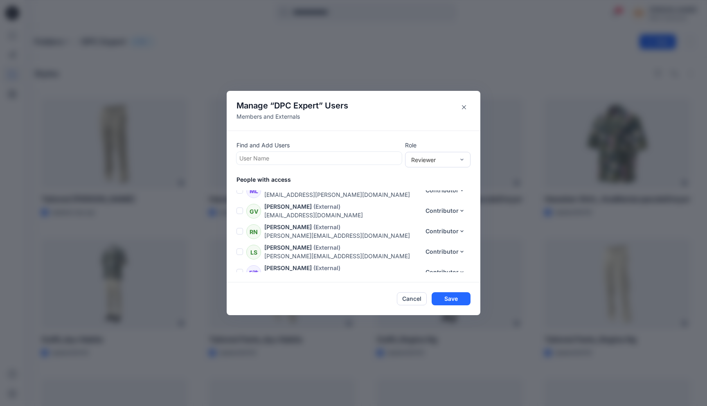  Describe the element at coordinates (358, 179) in the screenshot. I see `p: People with access` at that location.